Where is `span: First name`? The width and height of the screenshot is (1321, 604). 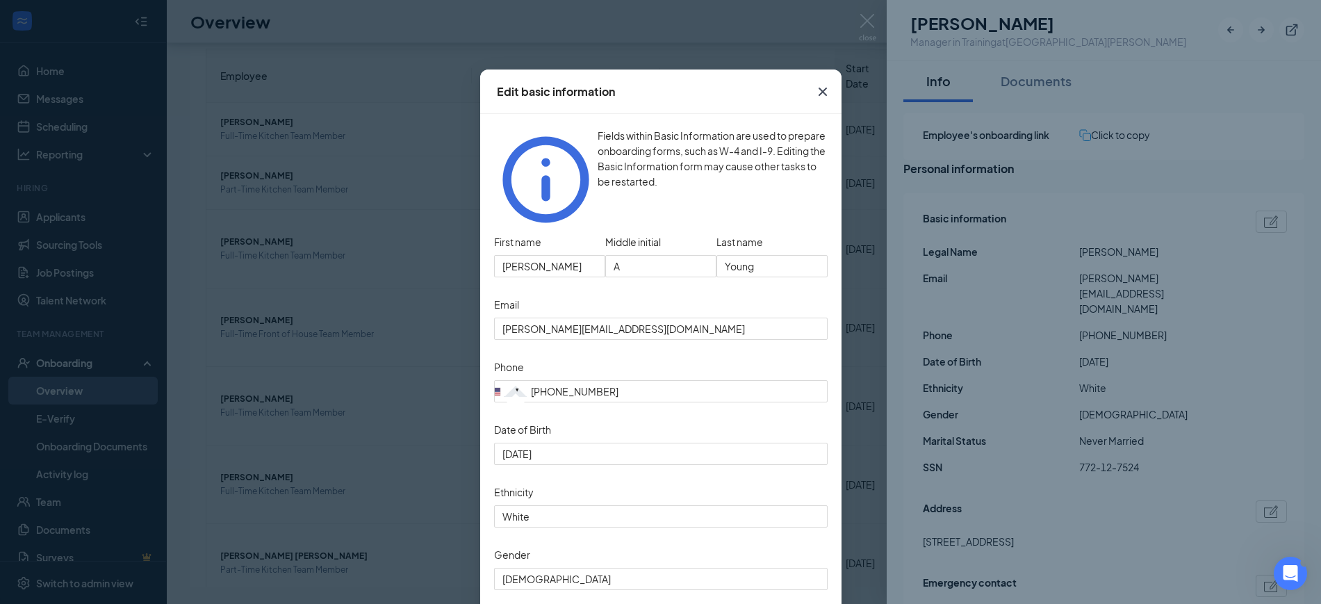 span: First name is located at coordinates (518, 242).